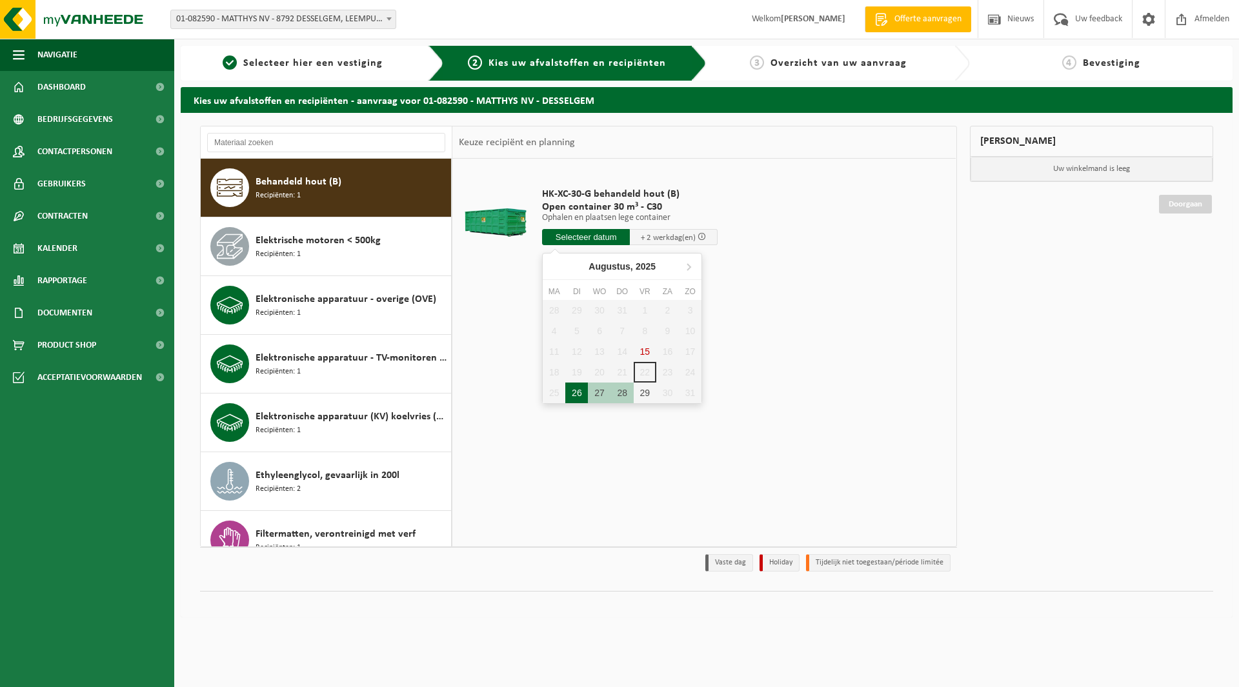 This screenshot has height=687, width=1239. Describe the element at coordinates (326, 246) in the screenshot. I see `button: Elektrische motoren < 500kg Recipiënten: 1` at that location.